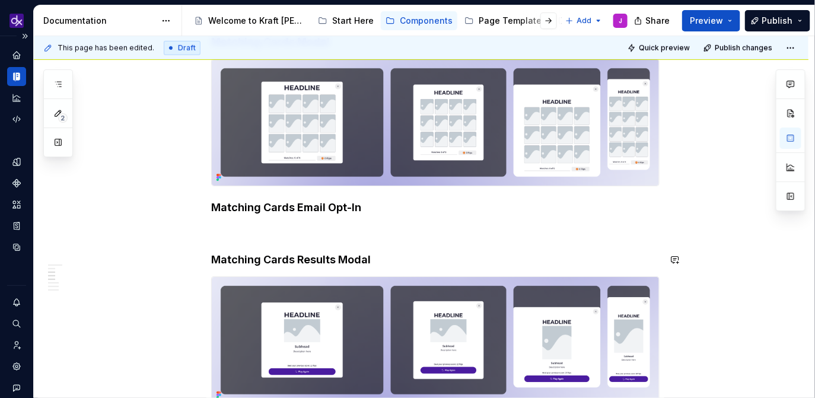 The height and width of the screenshot is (398, 815). Describe the element at coordinates (374, 21) in the screenshot. I see `div: Page tree` at that location.